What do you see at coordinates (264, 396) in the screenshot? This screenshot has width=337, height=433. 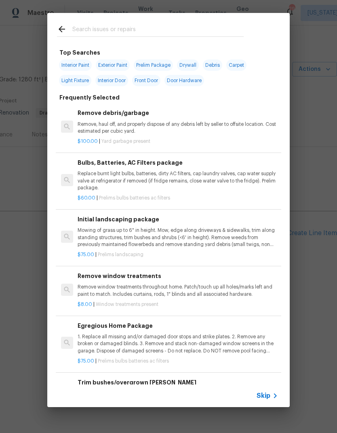 I see `span: Skip` at bounding box center [264, 396].